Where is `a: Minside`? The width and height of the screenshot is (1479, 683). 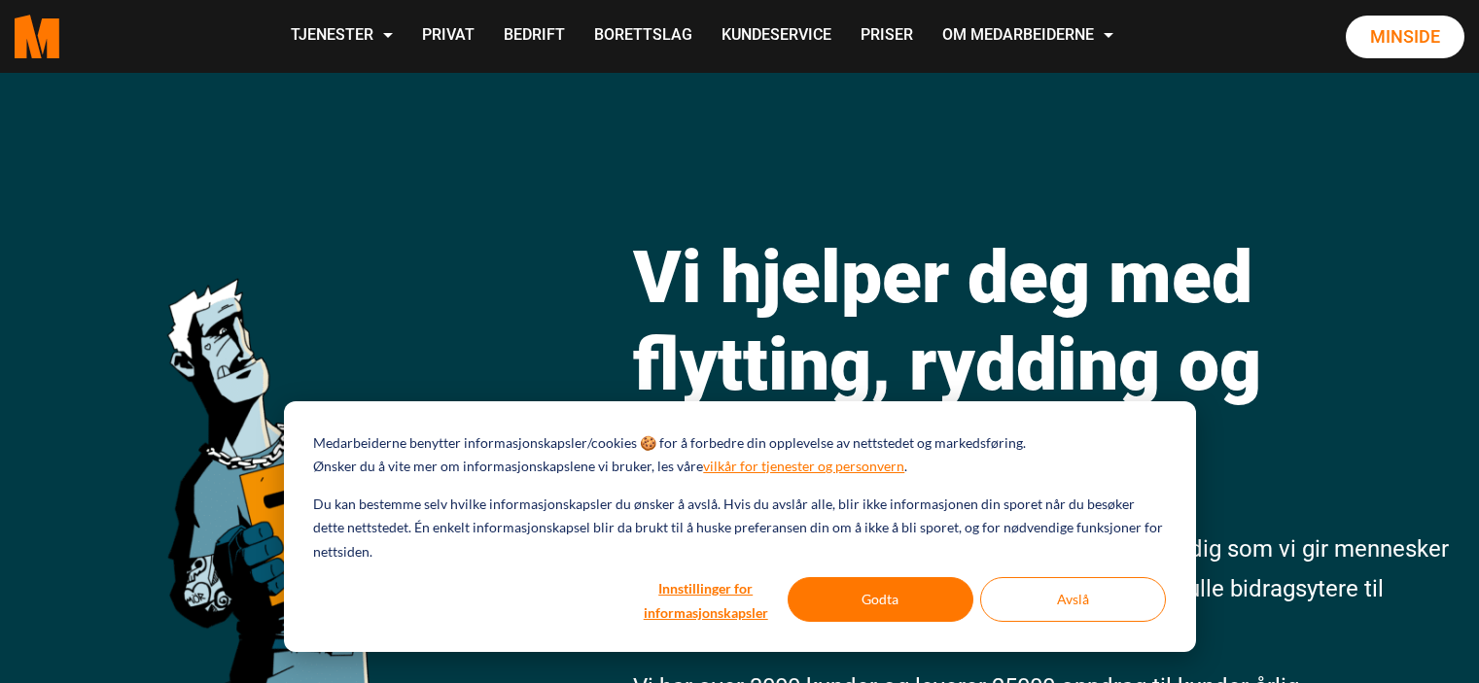
a: Minside is located at coordinates (1405, 37).